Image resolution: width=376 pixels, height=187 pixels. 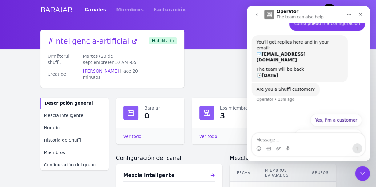 What do you see at coordinates (23, 8) in the screenshot?
I see `img: Profile image for Operator` at bounding box center [23, 8].